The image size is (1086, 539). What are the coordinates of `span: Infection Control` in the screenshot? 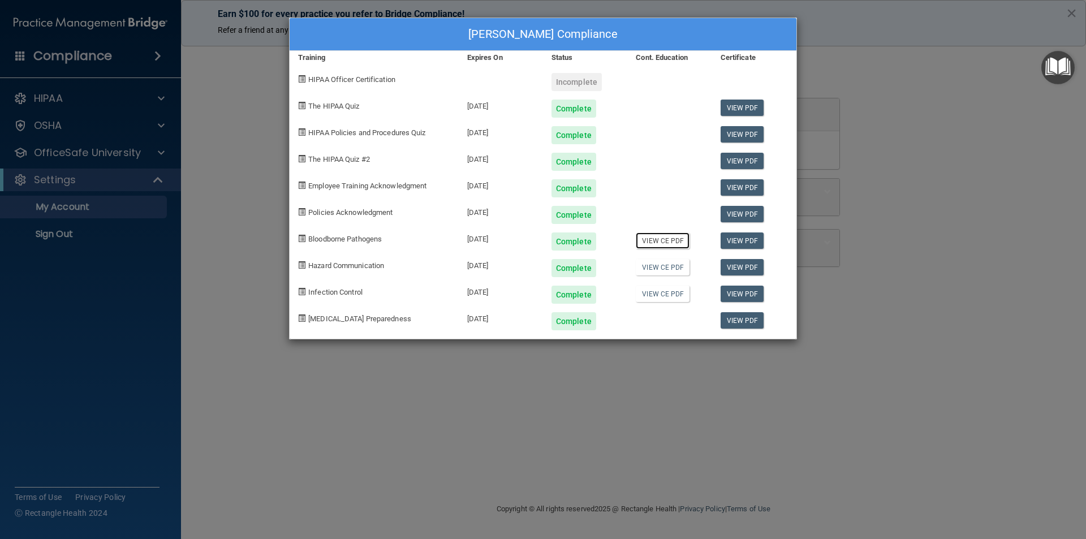 It's located at (335, 292).